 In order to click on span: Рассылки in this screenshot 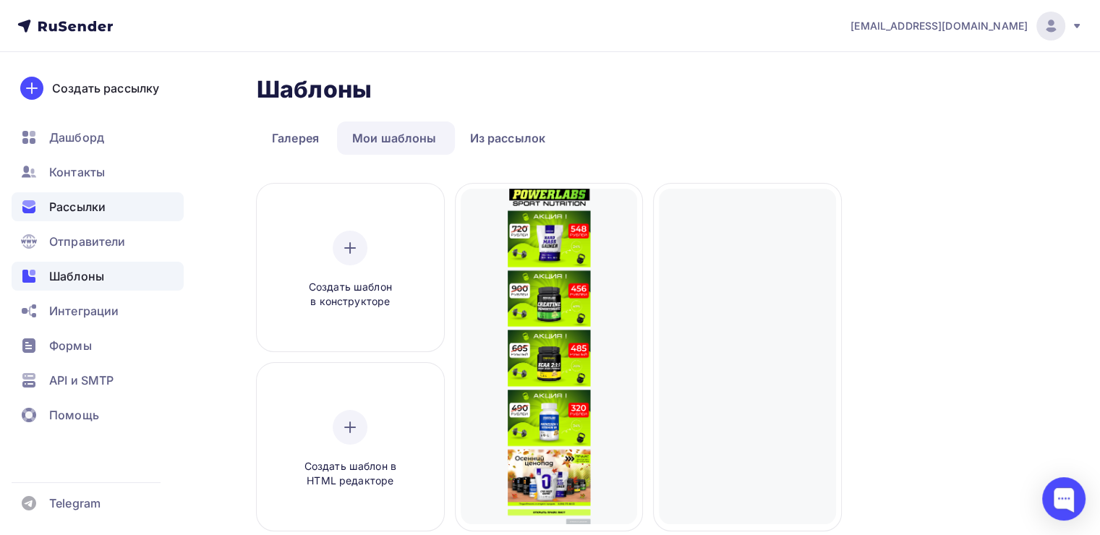, I will do `click(77, 207)`.